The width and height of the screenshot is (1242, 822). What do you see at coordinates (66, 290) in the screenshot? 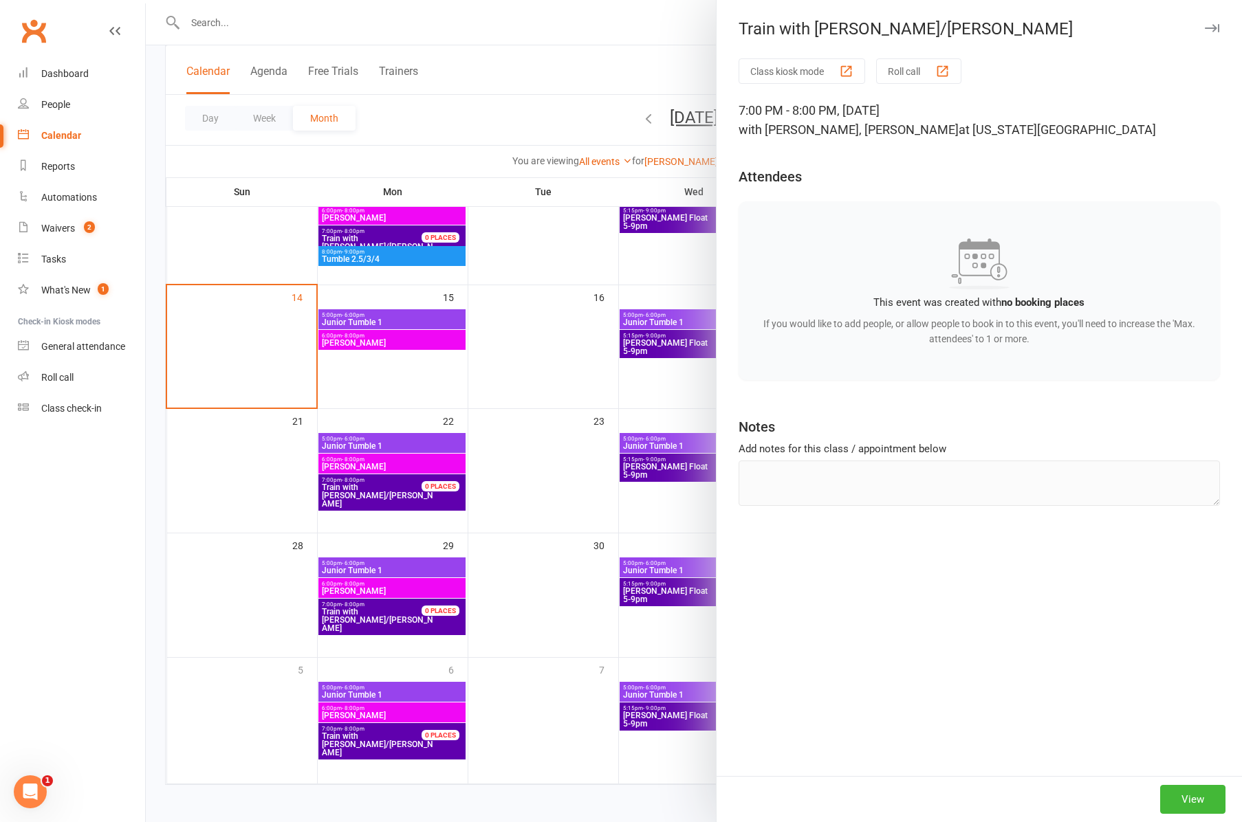
I see `div: What's New` at bounding box center [66, 290].